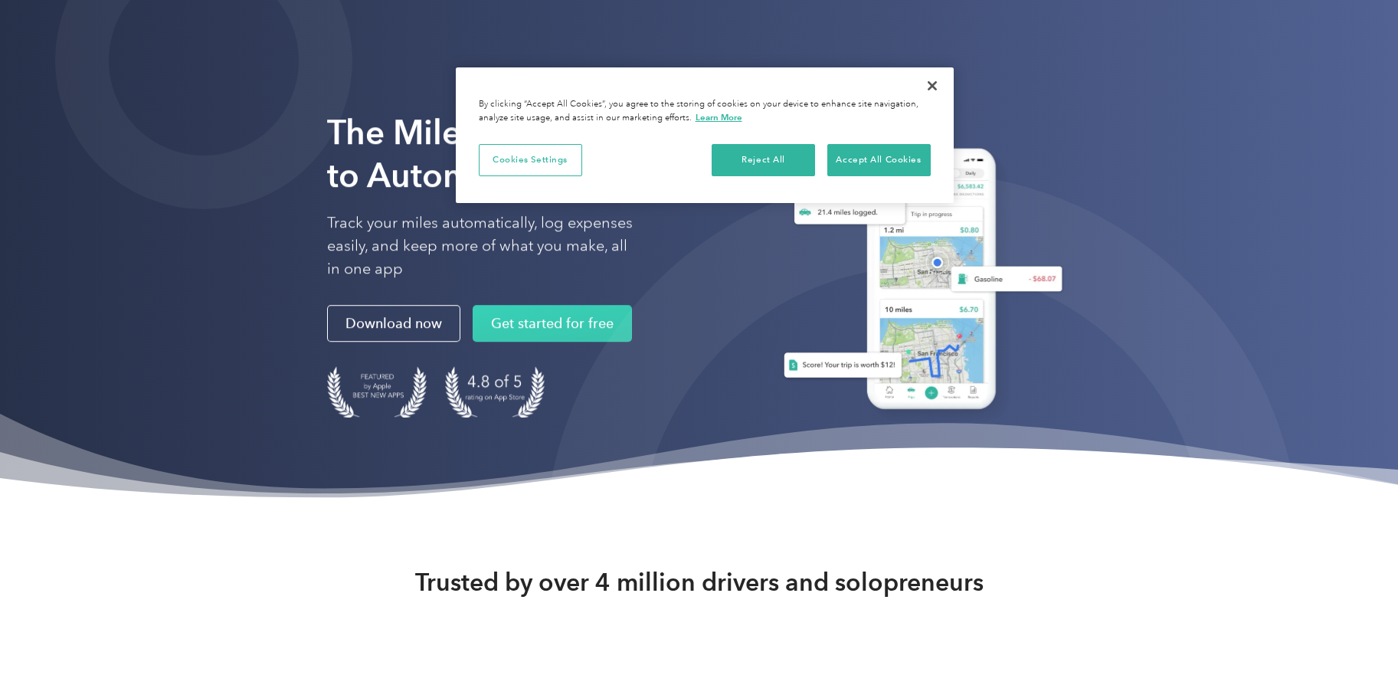  Describe the element at coordinates (763, 160) in the screenshot. I see `button: Reject All` at that location.